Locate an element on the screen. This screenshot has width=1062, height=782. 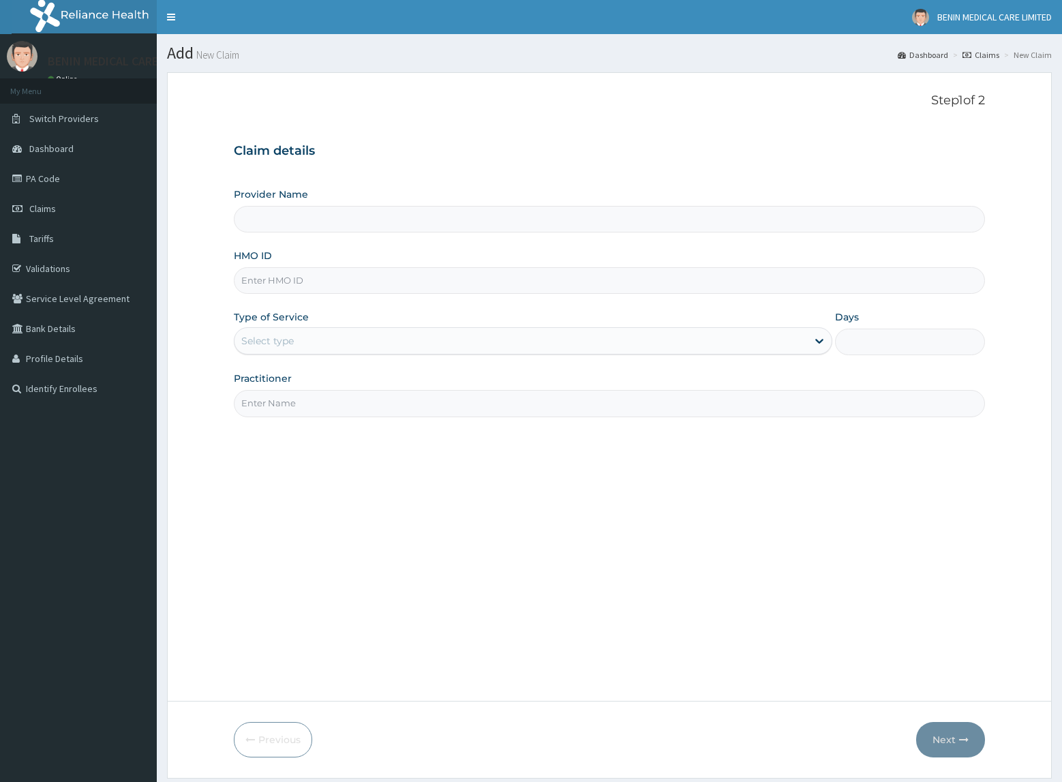
a: Dashboard is located at coordinates (923, 55).